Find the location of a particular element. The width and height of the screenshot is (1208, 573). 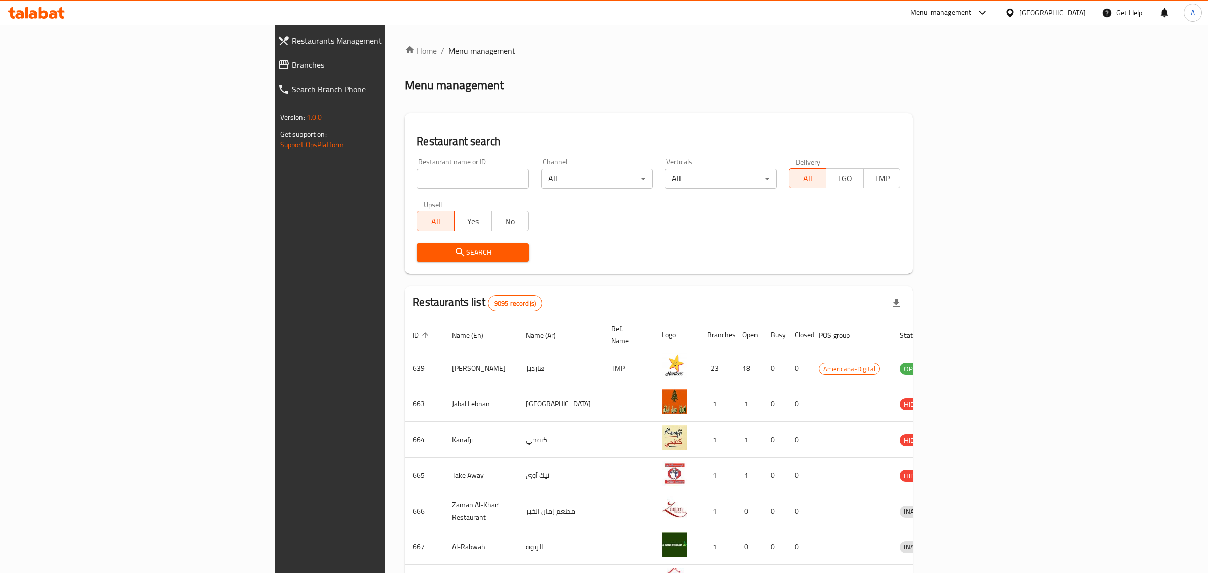

td: Zaman Al-Khair Restaurant is located at coordinates (481, 511).